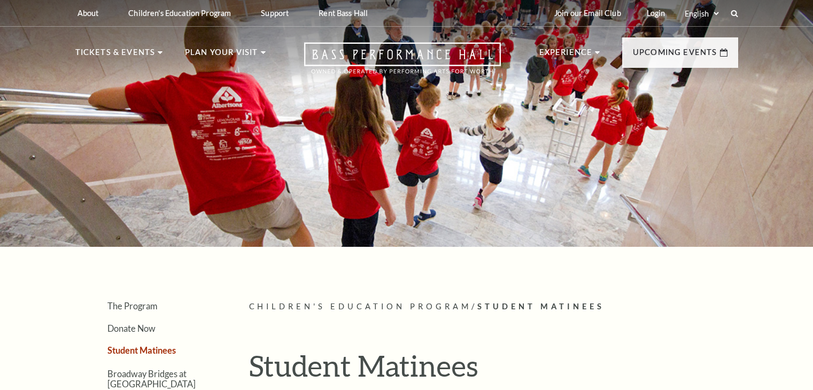 This screenshot has width=813, height=390. What do you see at coordinates (88, 13) in the screenshot?
I see `p: About` at bounding box center [88, 13].